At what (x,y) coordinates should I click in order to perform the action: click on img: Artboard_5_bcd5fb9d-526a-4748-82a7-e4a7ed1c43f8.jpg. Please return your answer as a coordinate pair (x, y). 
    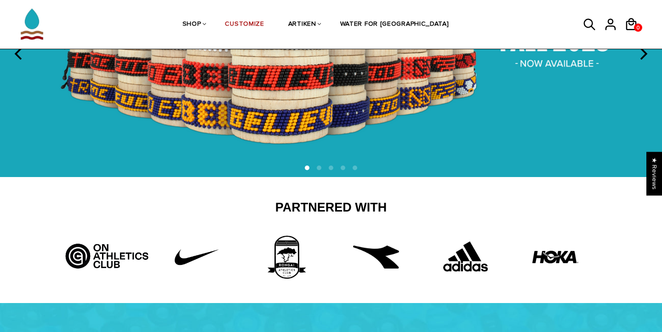
    Looking at the image, I should click on (107, 252).